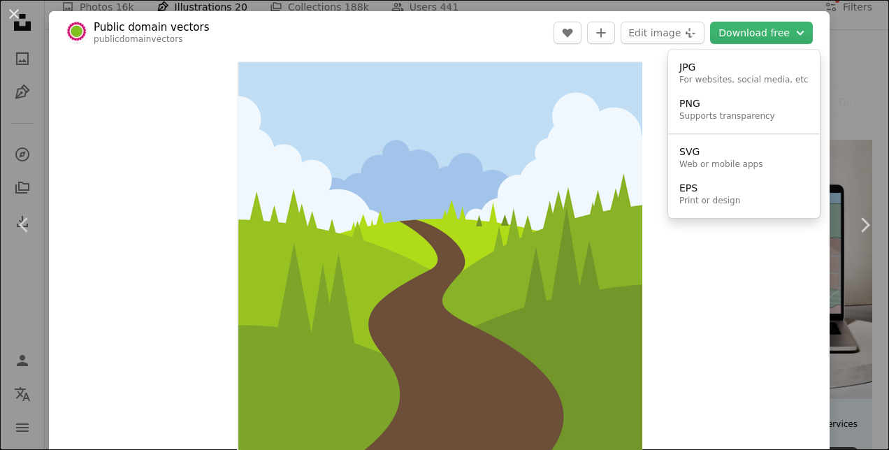 The height and width of the screenshot is (450, 889). Describe the element at coordinates (709, 189) in the screenshot. I see `div: EPS` at that location.